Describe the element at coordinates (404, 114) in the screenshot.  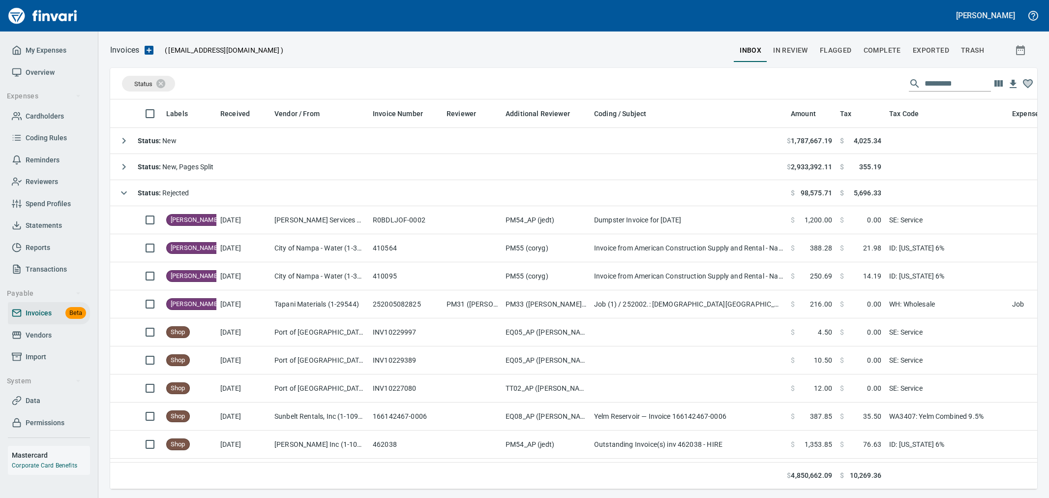
I see `span: Invoice Number` at that location.